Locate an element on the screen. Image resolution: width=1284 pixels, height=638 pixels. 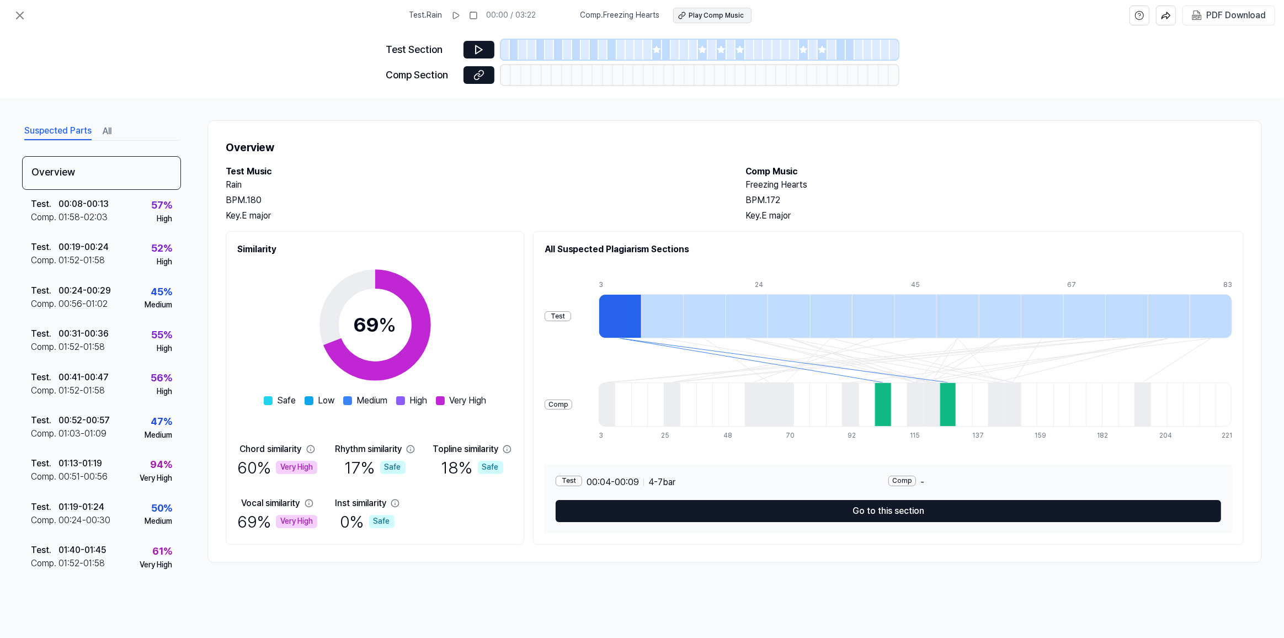
button: Play Comp Music is located at coordinates (713, 15).